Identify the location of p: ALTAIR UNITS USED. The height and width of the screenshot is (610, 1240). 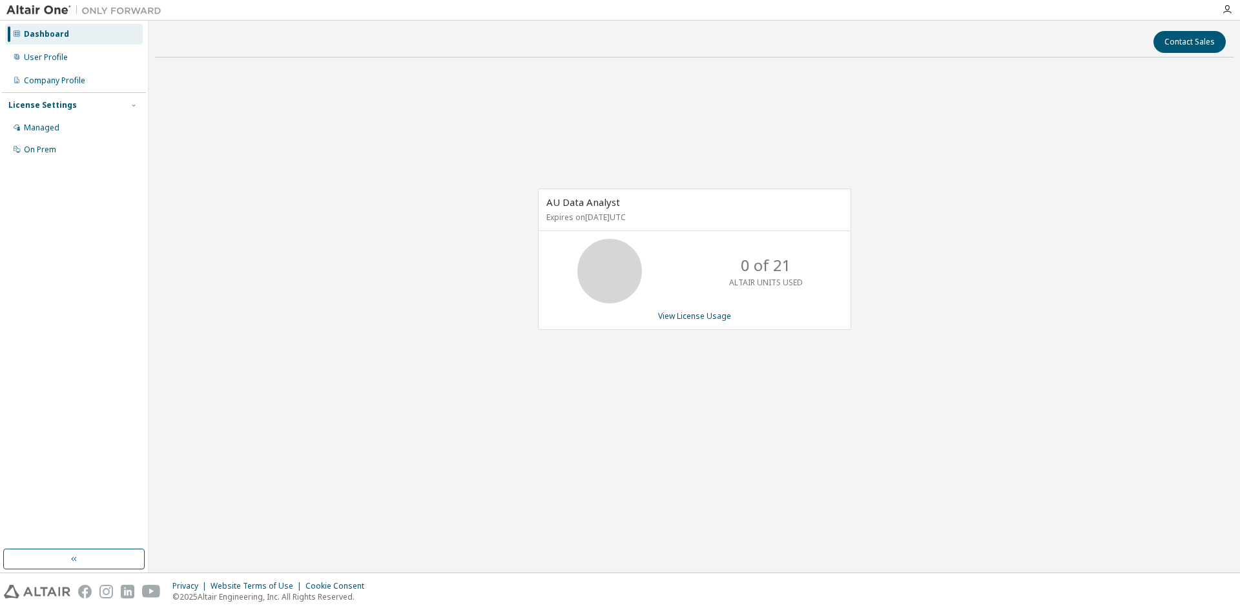
(766, 282).